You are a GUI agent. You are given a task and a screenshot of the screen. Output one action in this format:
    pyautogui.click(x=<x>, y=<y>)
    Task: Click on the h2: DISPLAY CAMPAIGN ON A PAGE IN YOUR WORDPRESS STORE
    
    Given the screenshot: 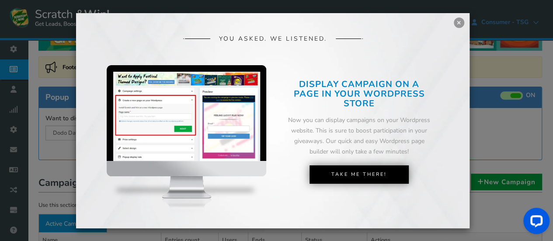 What is the action you would take?
    pyautogui.click(x=359, y=94)
    